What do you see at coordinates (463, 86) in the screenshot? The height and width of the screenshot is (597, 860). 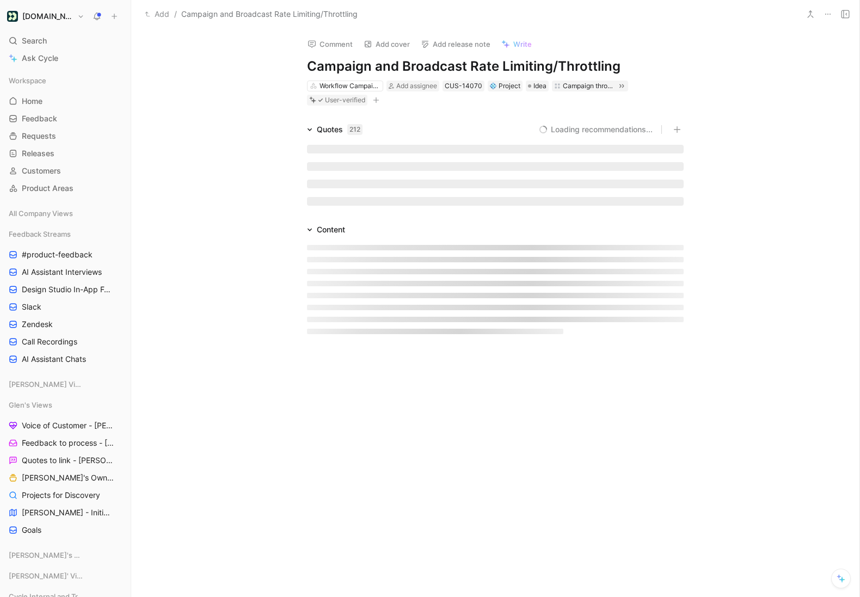 I see `div: CUS-14070` at bounding box center [463, 86].